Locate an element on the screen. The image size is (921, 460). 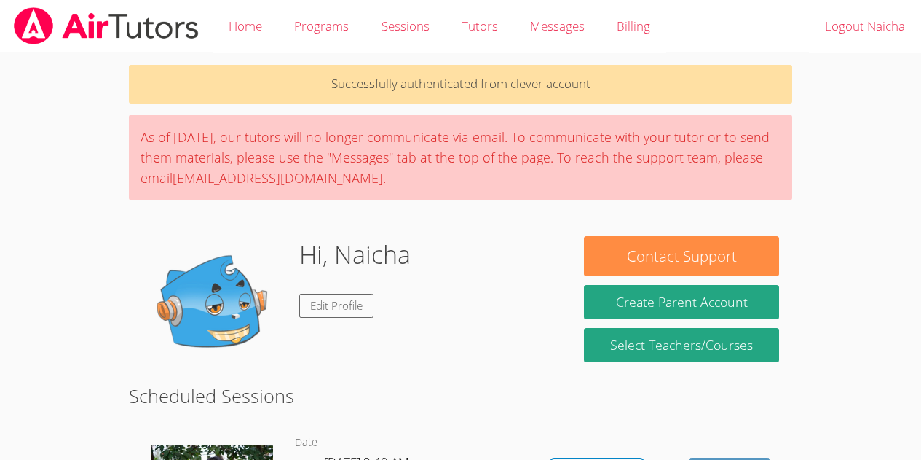
button: Contact Support is located at coordinates (681, 256).